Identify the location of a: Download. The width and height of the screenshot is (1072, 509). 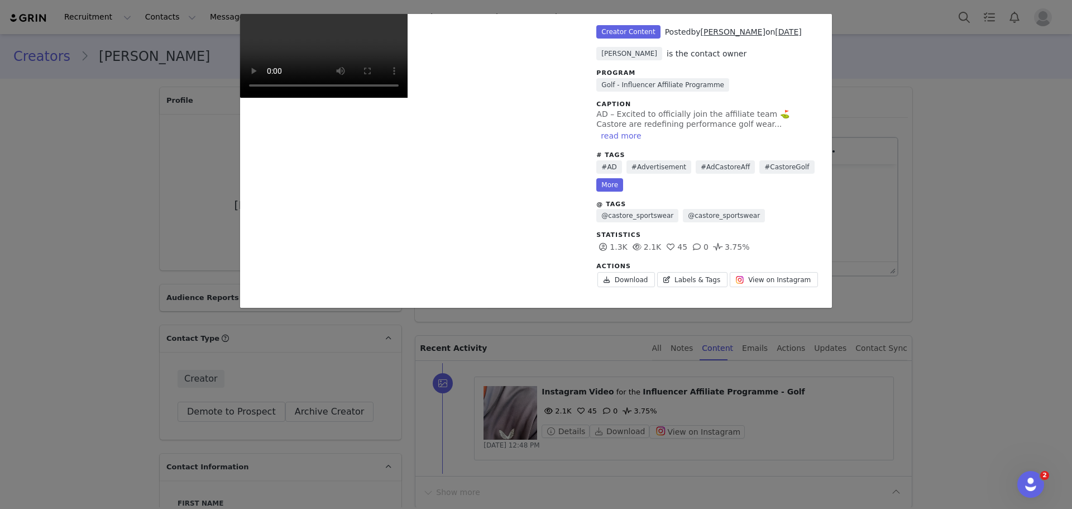
(626, 279).